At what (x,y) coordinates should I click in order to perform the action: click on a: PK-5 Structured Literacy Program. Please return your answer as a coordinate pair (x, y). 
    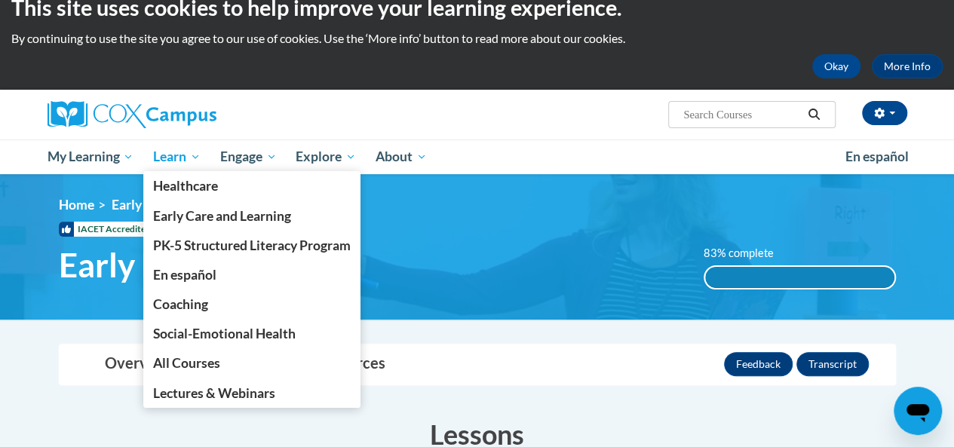
    Looking at the image, I should click on (252, 245).